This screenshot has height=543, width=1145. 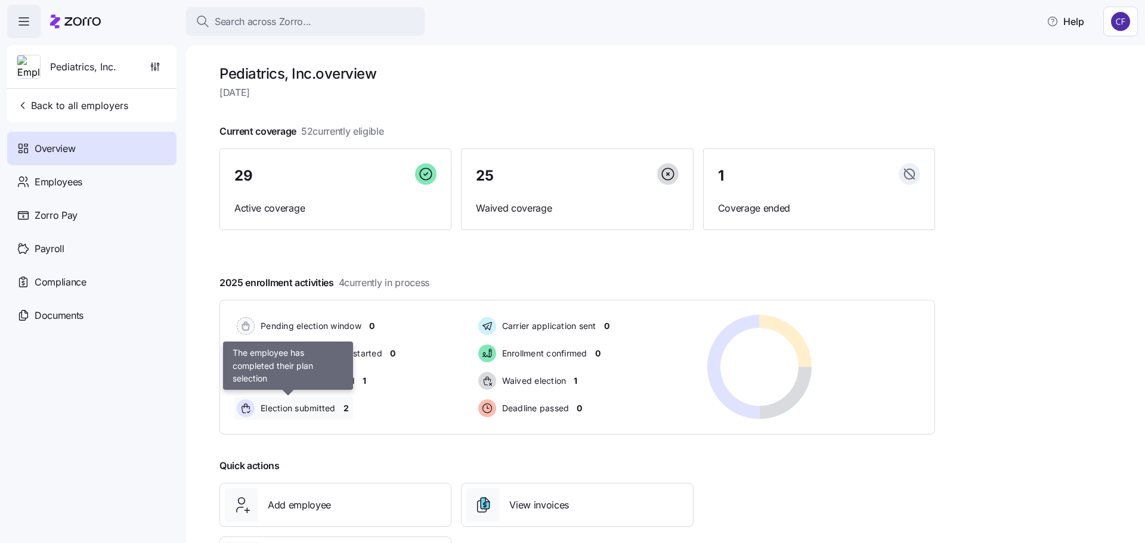 What do you see at coordinates (577, 208) in the screenshot?
I see `span: Waived coverage` at bounding box center [577, 208].